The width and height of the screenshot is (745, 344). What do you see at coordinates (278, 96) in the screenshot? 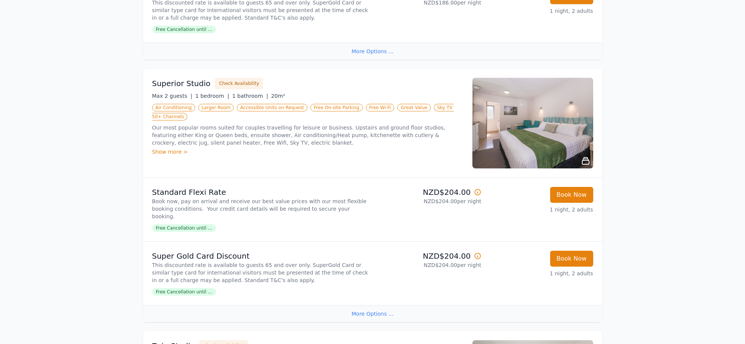
I see `span: 20m²` at bounding box center [278, 96].